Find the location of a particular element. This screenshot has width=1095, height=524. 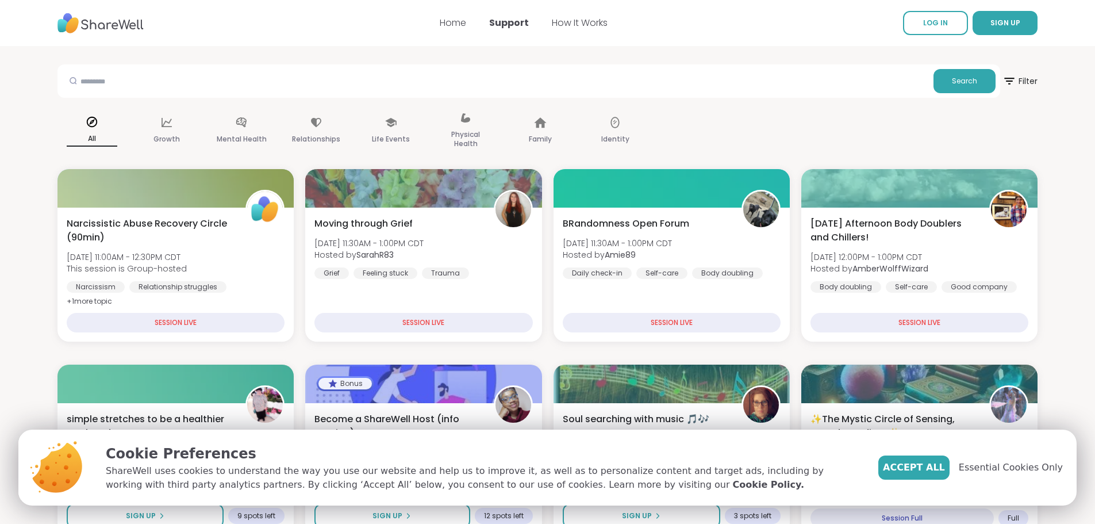

span: 3 spots left is located at coordinates (753, 516).